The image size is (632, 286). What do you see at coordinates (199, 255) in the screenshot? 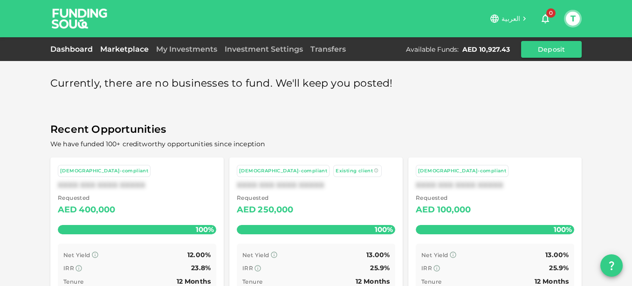
I see `span: 12.00%` at bounding box center [199, 255].